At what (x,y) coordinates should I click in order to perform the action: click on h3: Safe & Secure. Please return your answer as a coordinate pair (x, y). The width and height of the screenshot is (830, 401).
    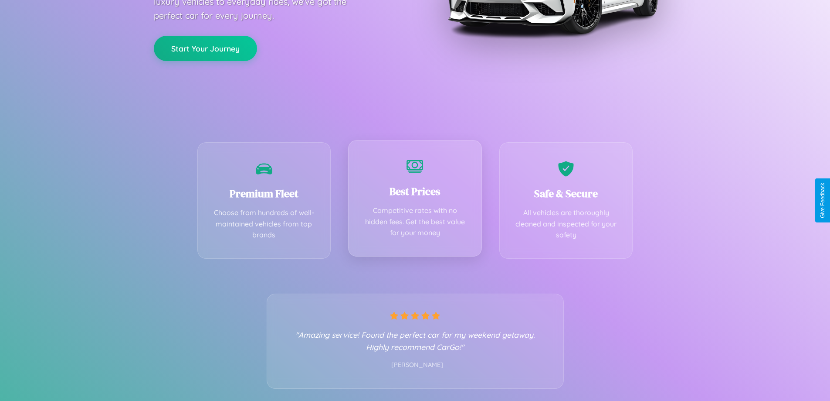
    Looking at the image, I should click on (566, 193).